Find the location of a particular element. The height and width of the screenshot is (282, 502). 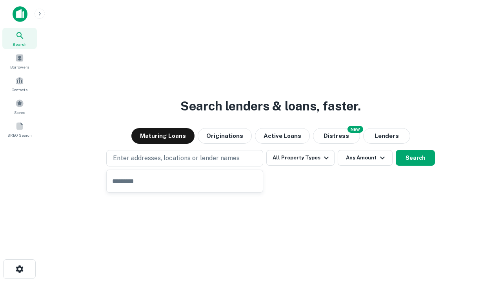

a: Contacts is located at coordinates (20, 84).